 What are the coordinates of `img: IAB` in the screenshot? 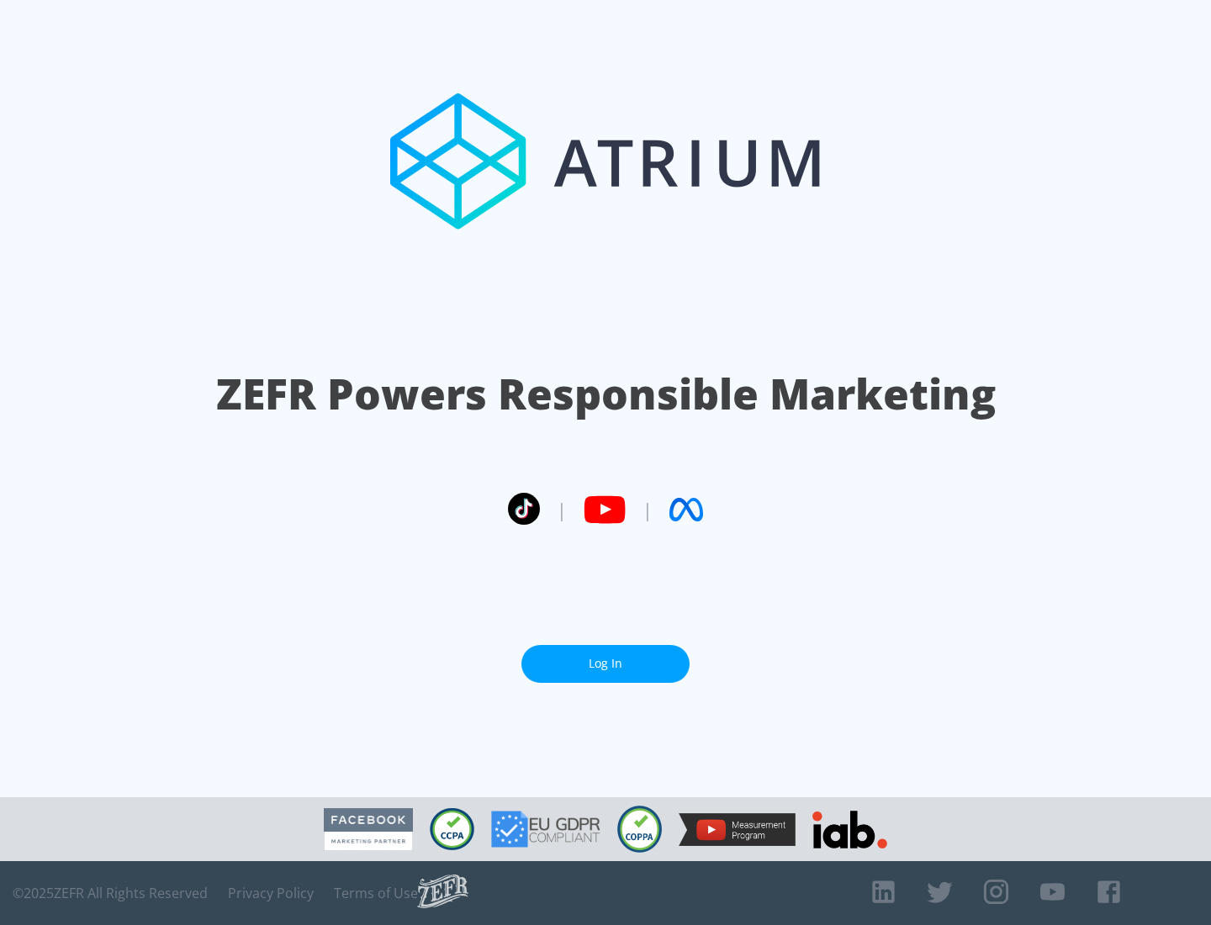 It's located at (850, 829).